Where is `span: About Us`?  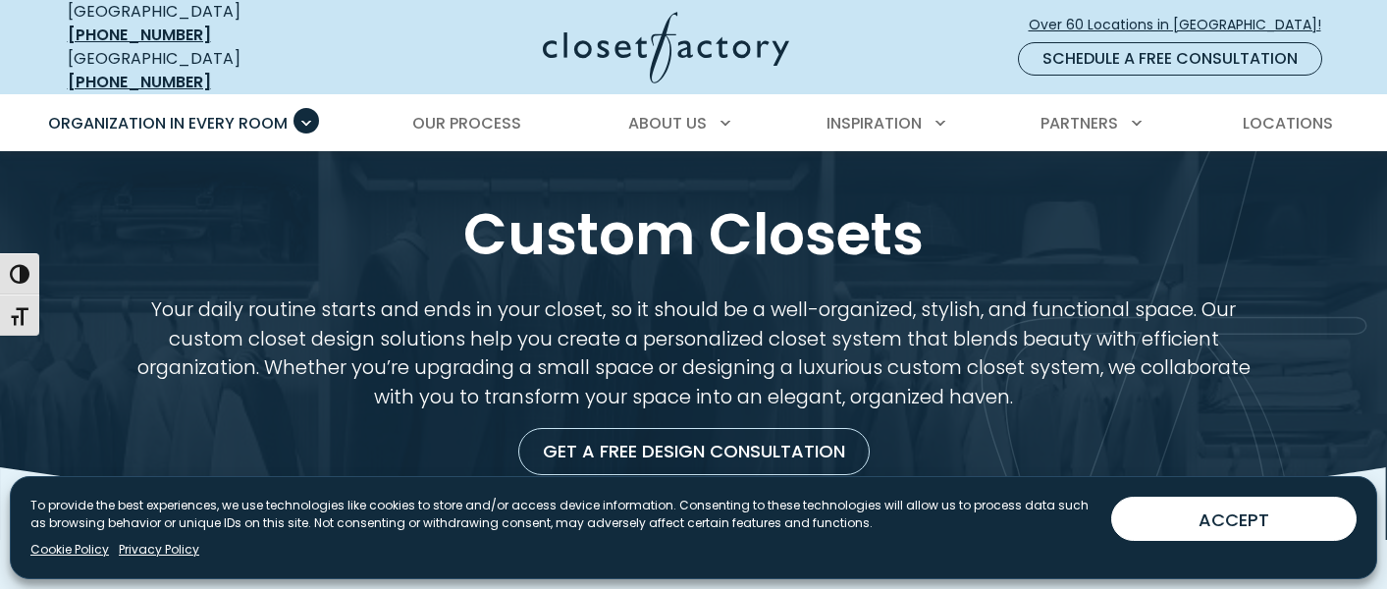 span: About Us is located at coordinates (668, 123).